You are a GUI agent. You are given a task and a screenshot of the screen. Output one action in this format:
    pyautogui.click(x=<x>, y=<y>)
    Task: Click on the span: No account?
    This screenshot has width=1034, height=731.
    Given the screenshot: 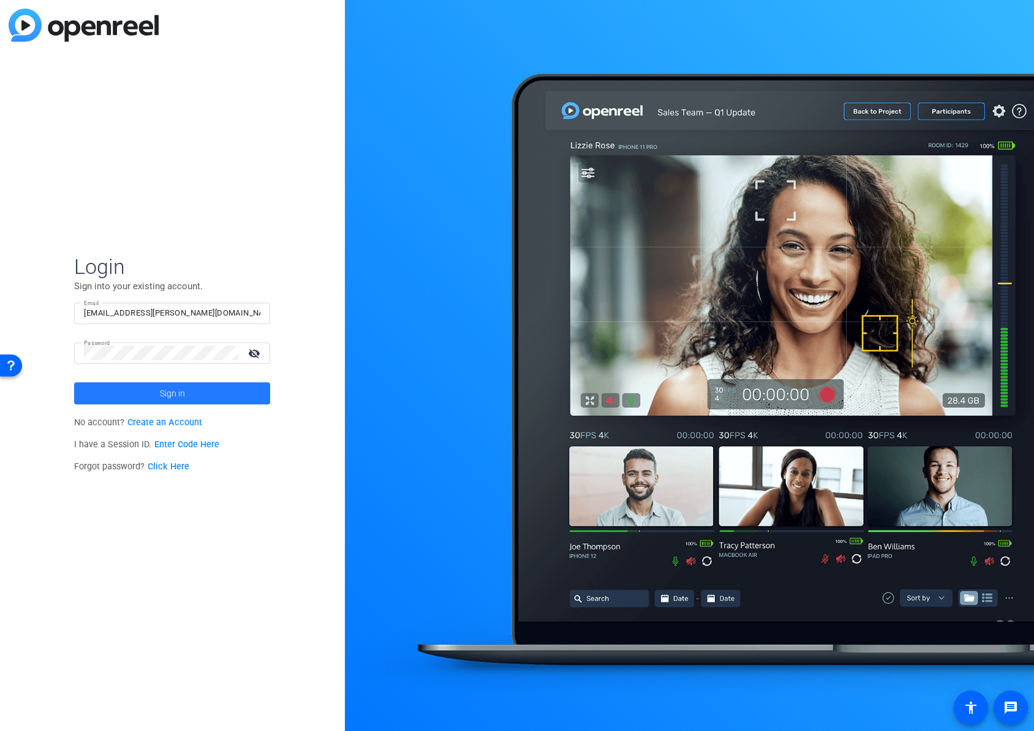 What is the action you would take?
    pyautogui.click(x=138, y=422)
    